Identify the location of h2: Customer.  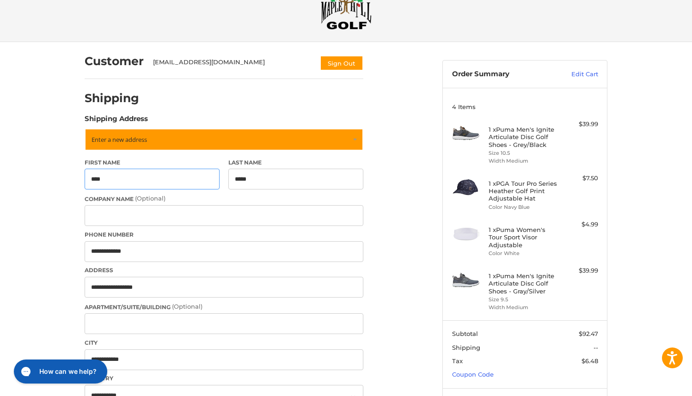
(114, 61).